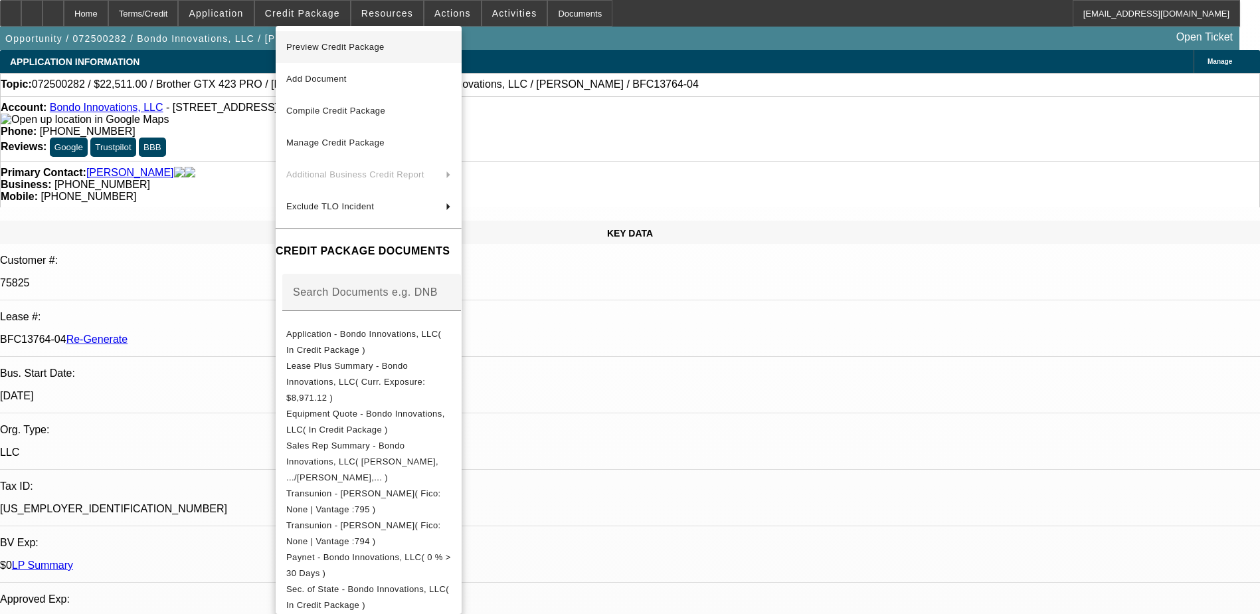  Describe the element at coordinates (365, 292) in the screenshot. I see `mat-label: Search Documents e.g. DNB` at that location.